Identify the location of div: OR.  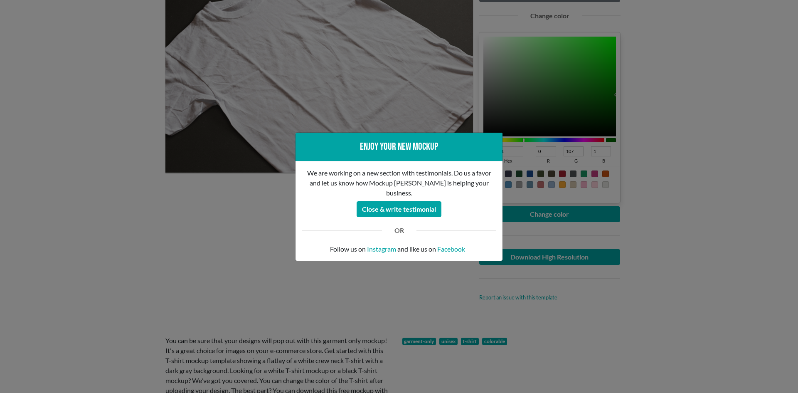
(399, 230).